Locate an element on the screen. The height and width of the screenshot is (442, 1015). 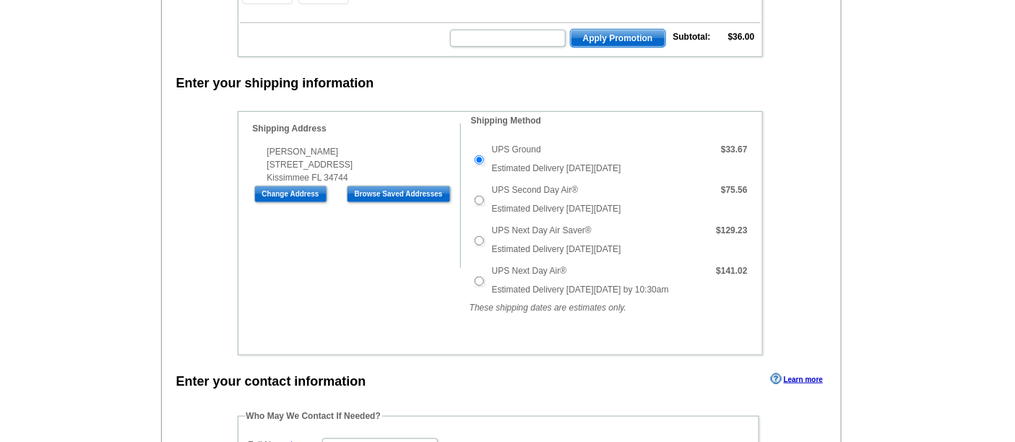
span: Apply Promotion is located at coordinates (618, 38).